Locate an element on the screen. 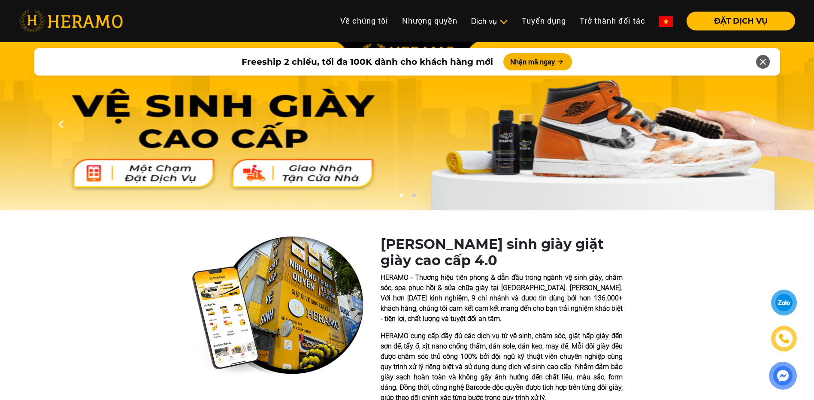  a: ĐẶT DỊCH VỤ is located at coordinates (737, 21).